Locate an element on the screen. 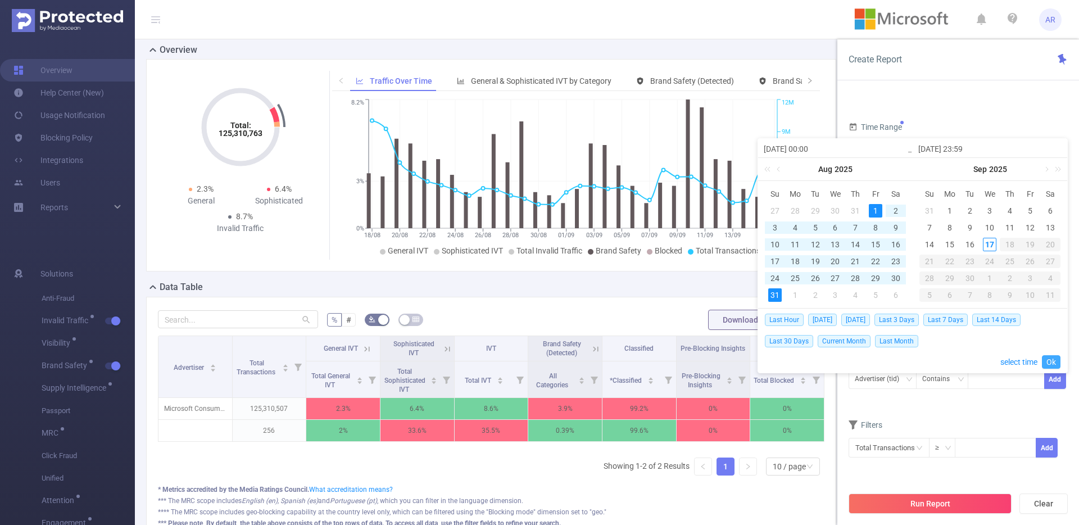  td: August 9, 2025 is located at coordinates (896, 228).